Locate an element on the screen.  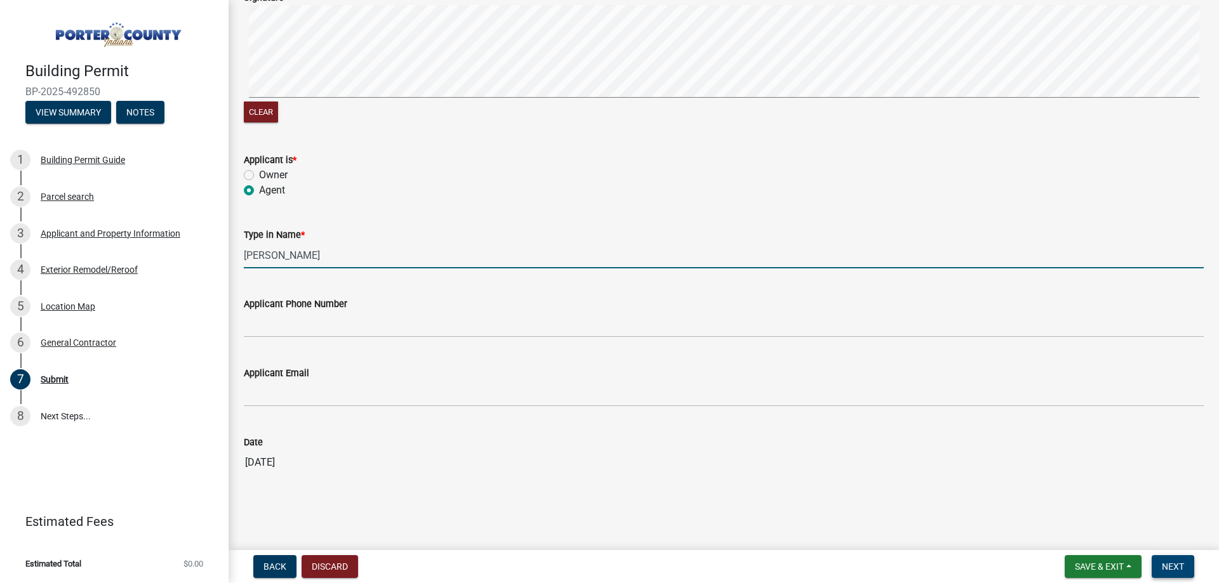
span: Back is located at coordinates (275, 567).